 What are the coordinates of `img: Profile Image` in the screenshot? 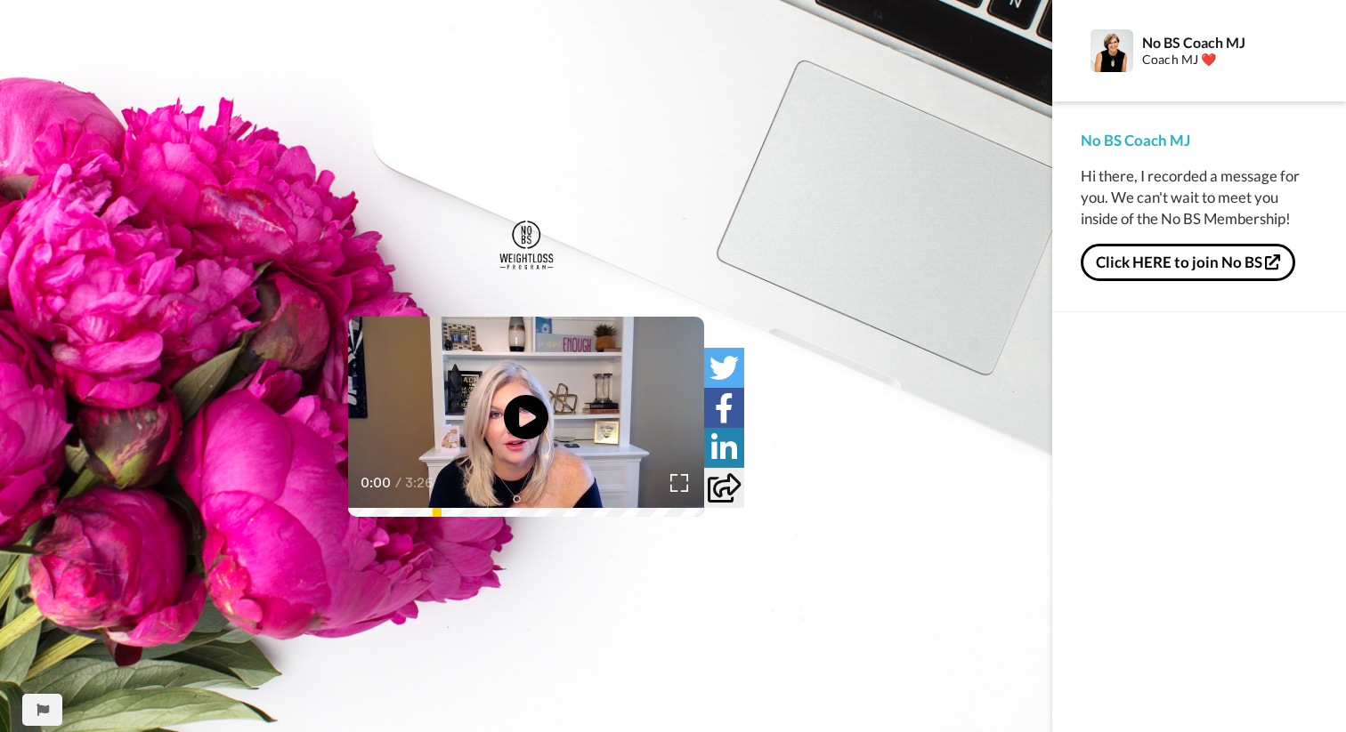 It's located at (1112, 51).